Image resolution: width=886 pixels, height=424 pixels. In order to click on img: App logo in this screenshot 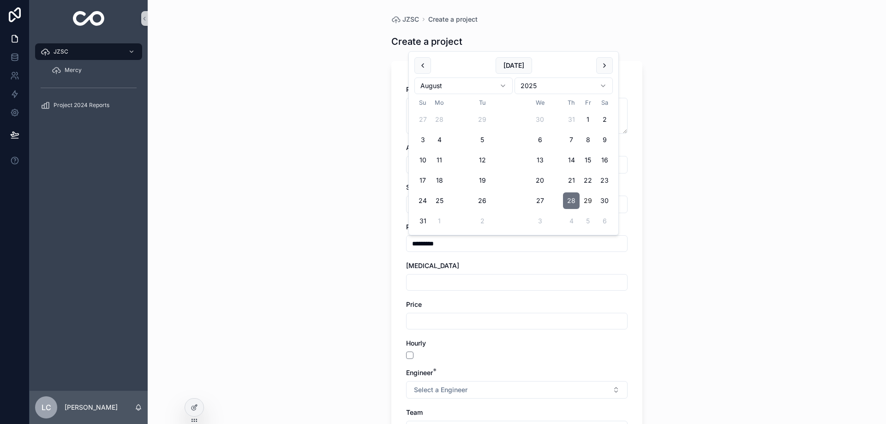, I will do `click(89, 18)`.